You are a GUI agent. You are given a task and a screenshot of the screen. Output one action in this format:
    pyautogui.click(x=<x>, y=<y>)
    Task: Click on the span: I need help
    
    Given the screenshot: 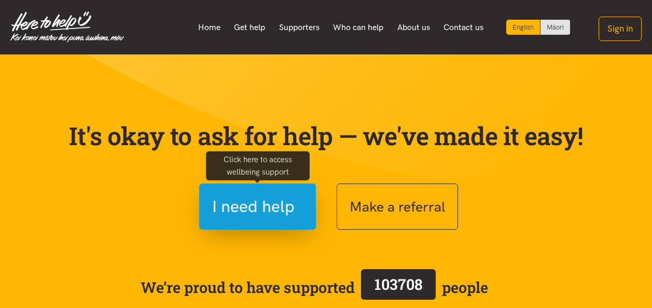 What is the action you would take?
    pyautogui.click(x=253, y=207)
    